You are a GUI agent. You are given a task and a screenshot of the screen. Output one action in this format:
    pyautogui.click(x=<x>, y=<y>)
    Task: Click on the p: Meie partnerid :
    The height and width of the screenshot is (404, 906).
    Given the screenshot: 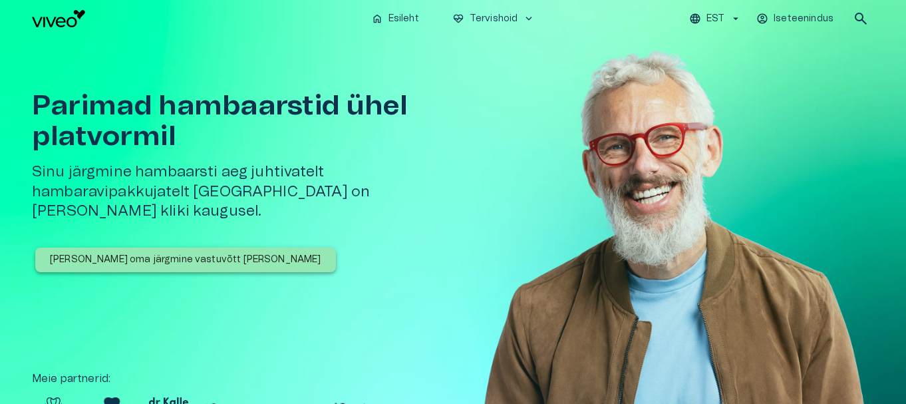 What is the action you would take?
    pyautogui.click(x=453, y=379)
    